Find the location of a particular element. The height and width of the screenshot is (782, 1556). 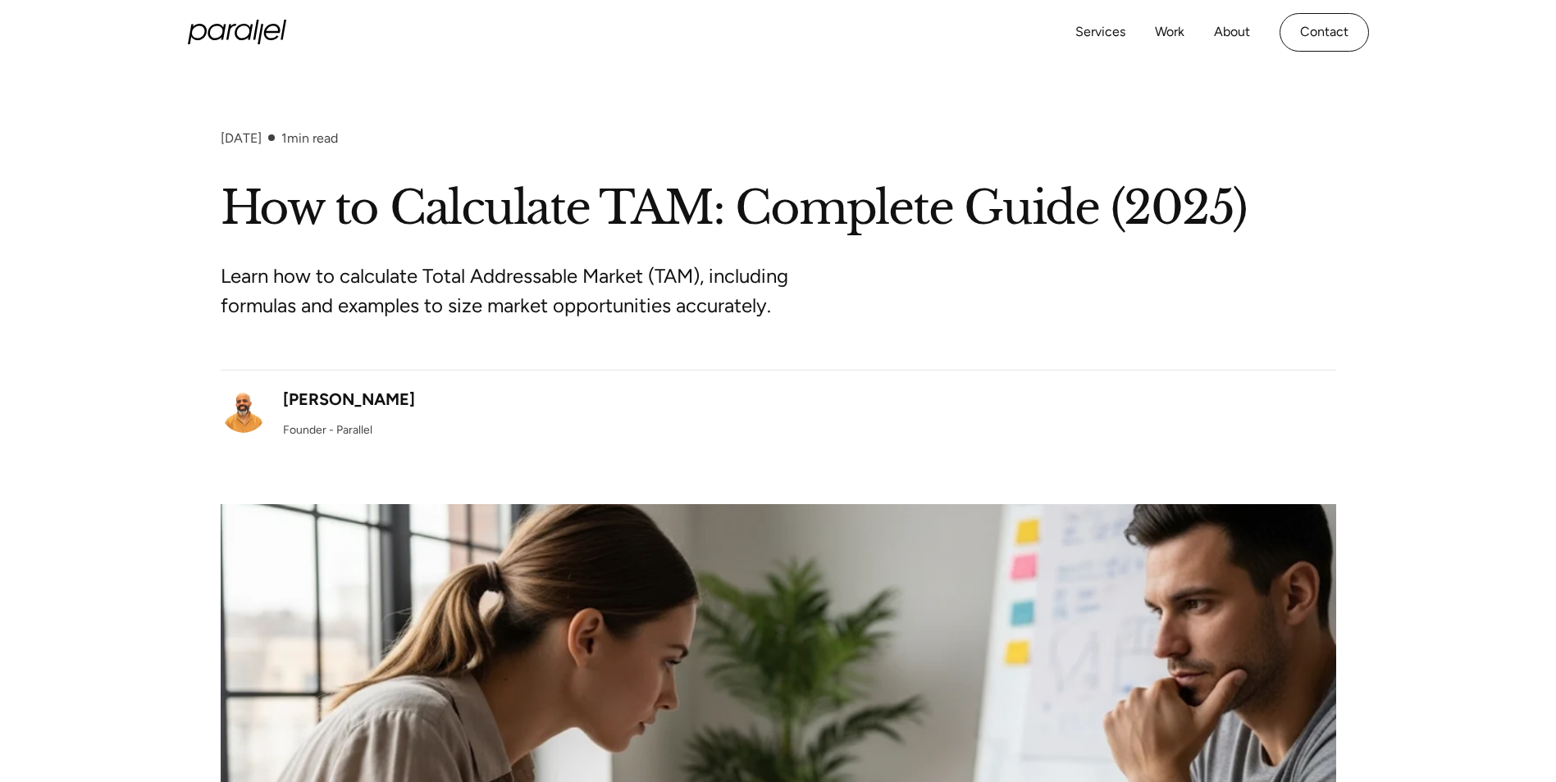

a: home is located at coordinates (237, 32).